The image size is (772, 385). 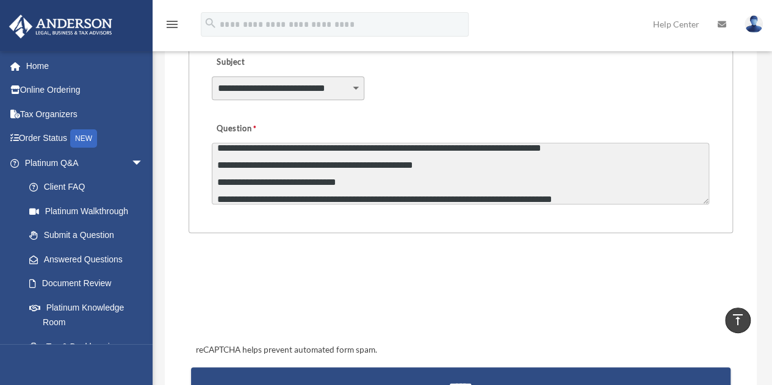 What do you see at coordinates (85, 139) in the screenshot?
I see `a: Order StatusNEW` at bounding box center [85, 139].